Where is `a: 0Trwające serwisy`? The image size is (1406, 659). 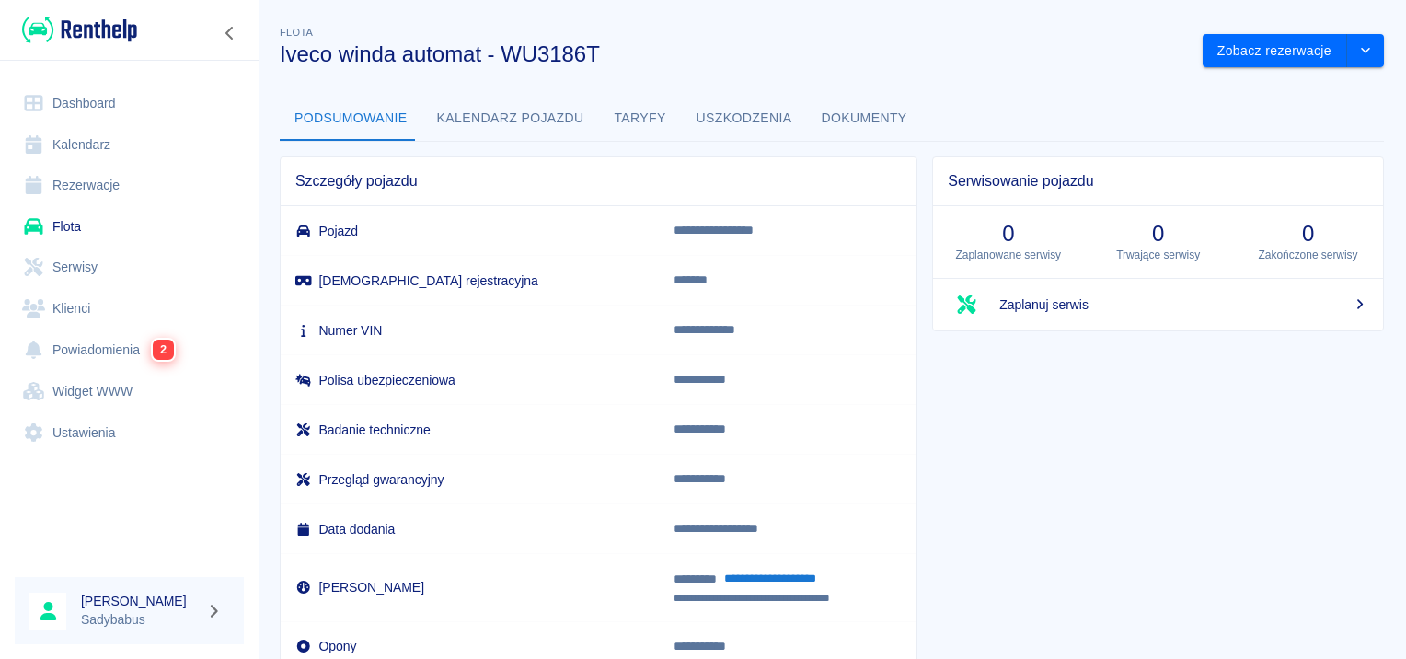 a: 0Trwające serwisy is located at coordinates (1158, 242).